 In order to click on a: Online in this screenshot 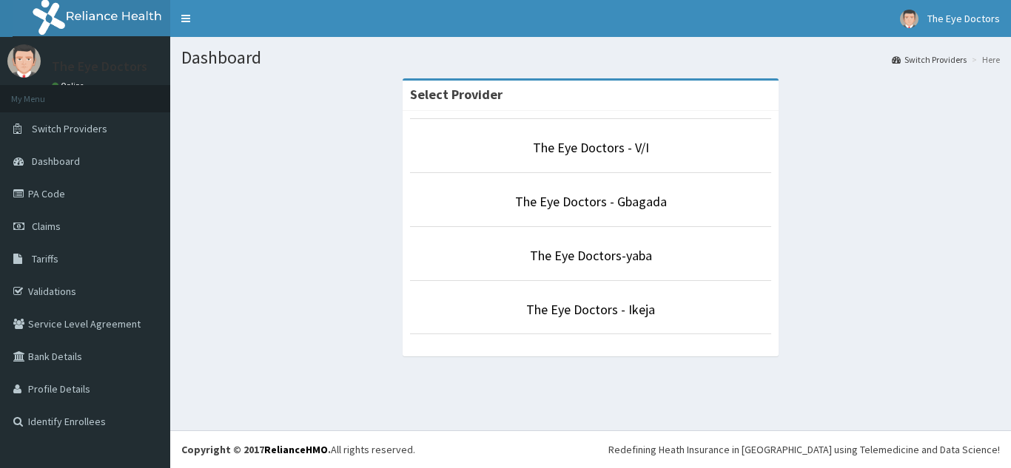, I will do `click(70, 86)`.